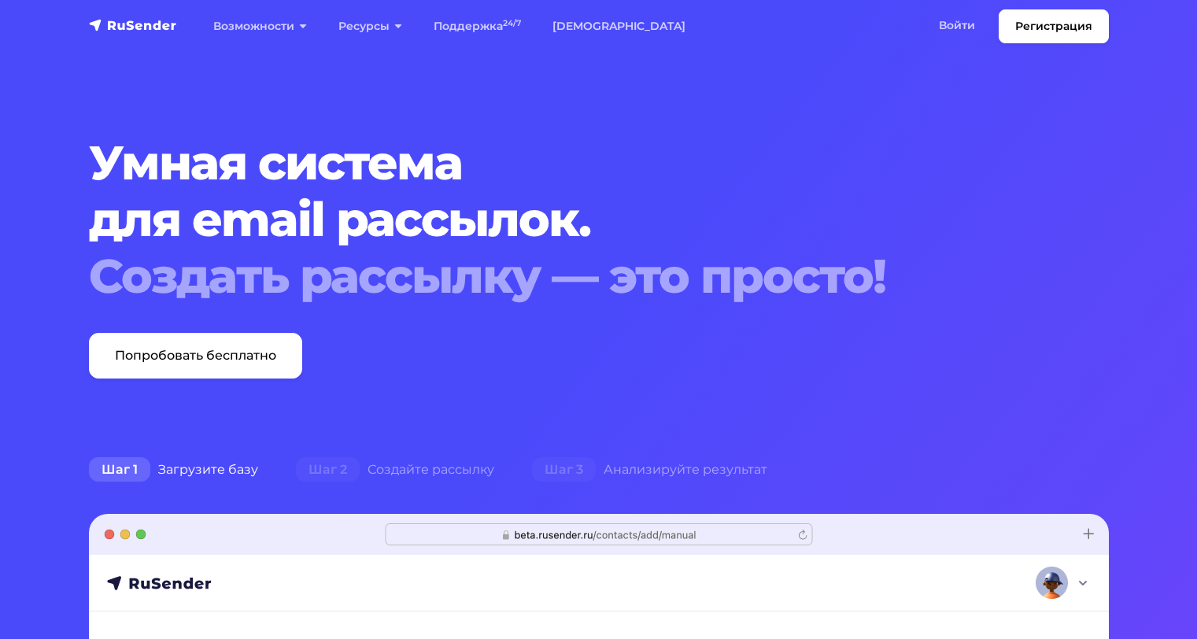 The height and width of the screenshot is (639, 1197). What do you see at coordinates (370, 26) in the screenshot?
I see `a: Ресурсы` at bounding box center [370, 26].